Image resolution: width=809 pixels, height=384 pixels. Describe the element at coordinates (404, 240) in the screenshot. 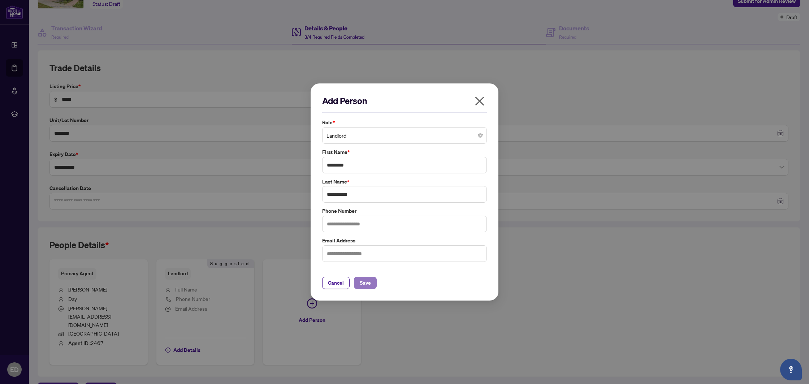

I see `label: Email Address` at that location.